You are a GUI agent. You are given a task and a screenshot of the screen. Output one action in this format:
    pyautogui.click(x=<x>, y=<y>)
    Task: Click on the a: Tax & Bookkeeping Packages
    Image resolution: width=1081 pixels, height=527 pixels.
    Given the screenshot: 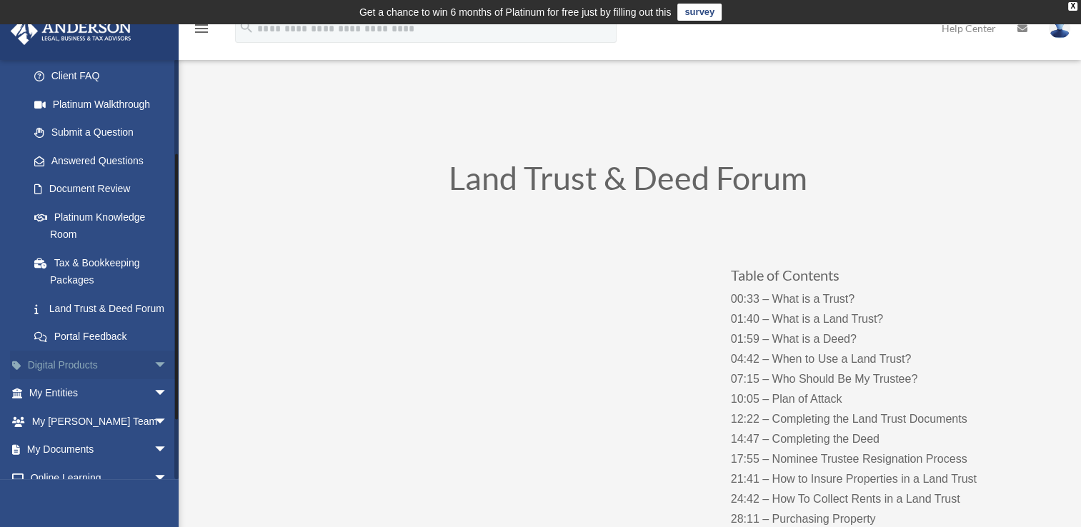 What is the action you would take?
    pyautogui.click(x=104, y=272)
    